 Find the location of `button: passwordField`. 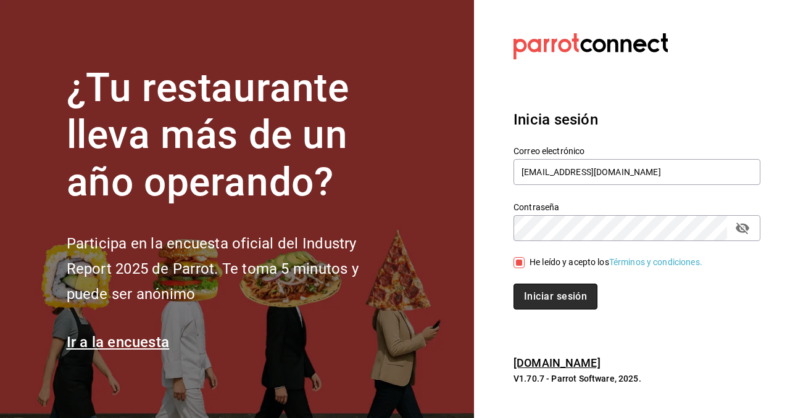

button: passwordField is located at coordinates (742, 228).